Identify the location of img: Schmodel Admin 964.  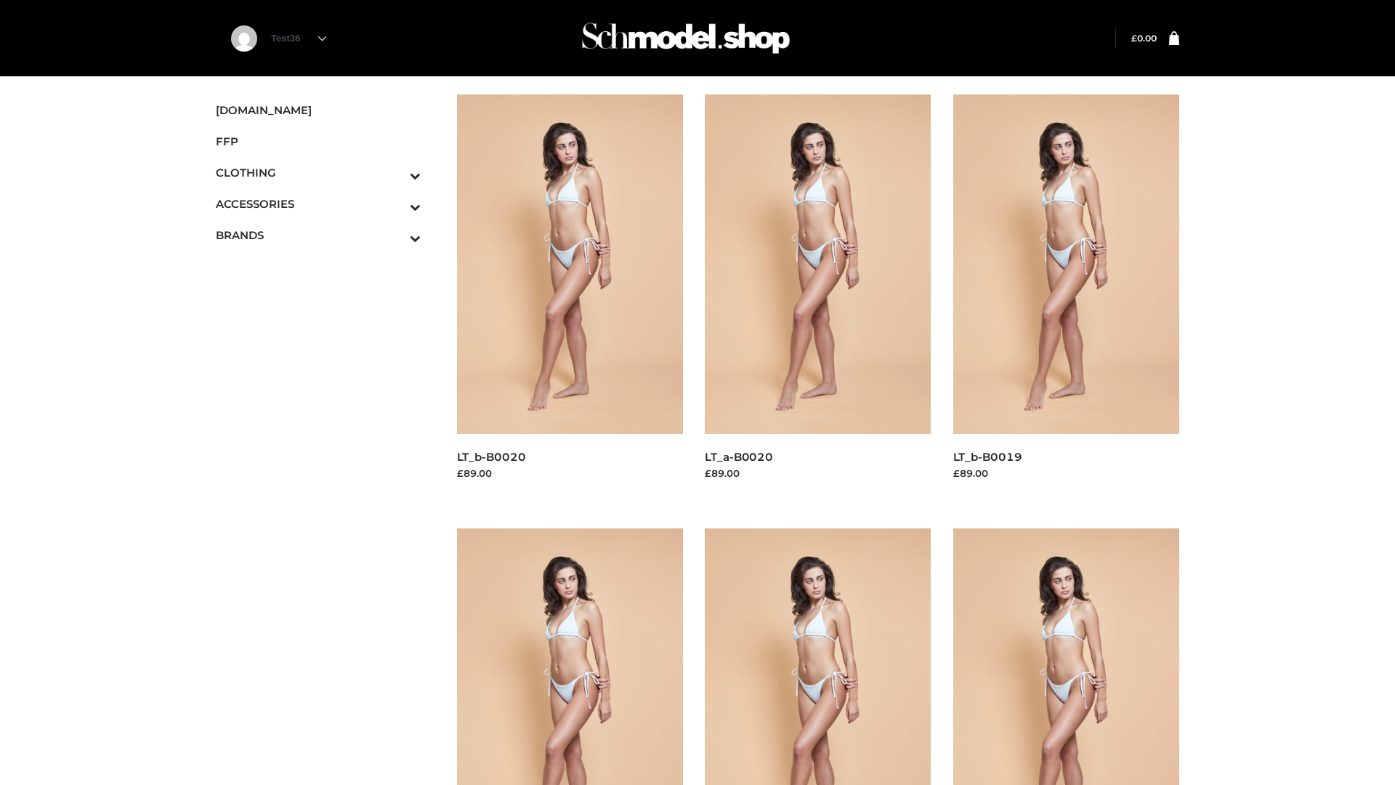
(686, 38).